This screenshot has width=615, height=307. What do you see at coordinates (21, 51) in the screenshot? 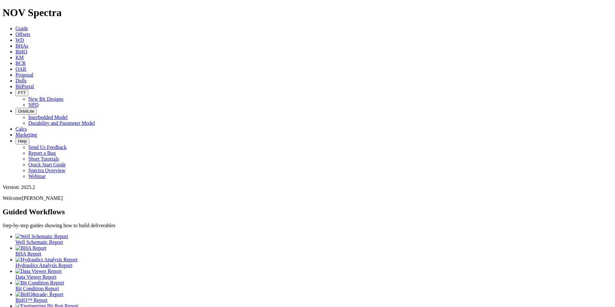
I see `span: BitIQ` at bounding box center [21, 51].